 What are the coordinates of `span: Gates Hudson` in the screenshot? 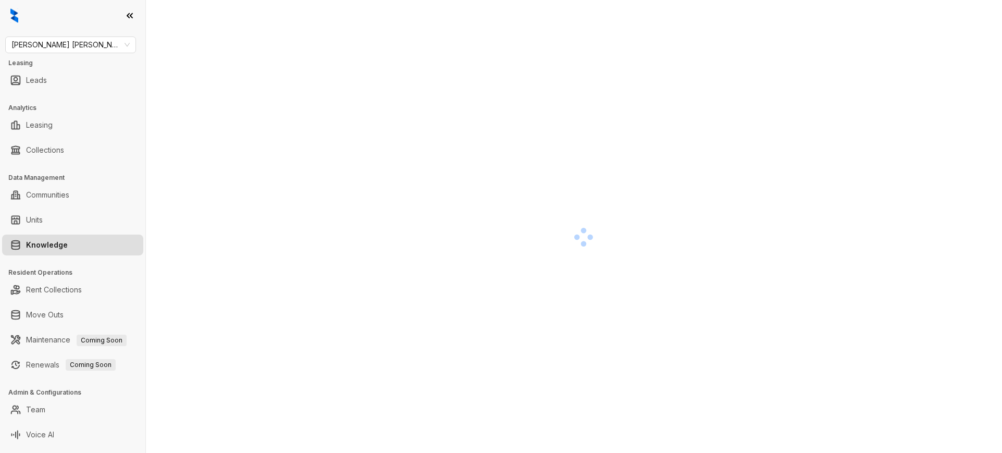 It's located at (70, 45).